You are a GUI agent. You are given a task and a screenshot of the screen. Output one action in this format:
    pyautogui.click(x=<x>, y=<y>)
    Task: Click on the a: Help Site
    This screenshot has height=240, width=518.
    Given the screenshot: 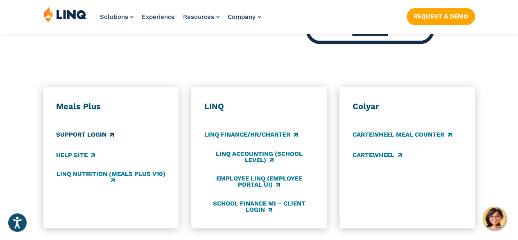 What is the action you would take?
    pyautogui.click(x=75, y=155)
    